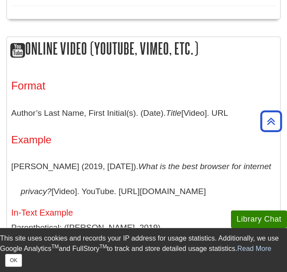 This screenshot has width=287, height=272. Describe the element at coordinates (254, 249) in the screenshot. I see `a: Read More` at that location.